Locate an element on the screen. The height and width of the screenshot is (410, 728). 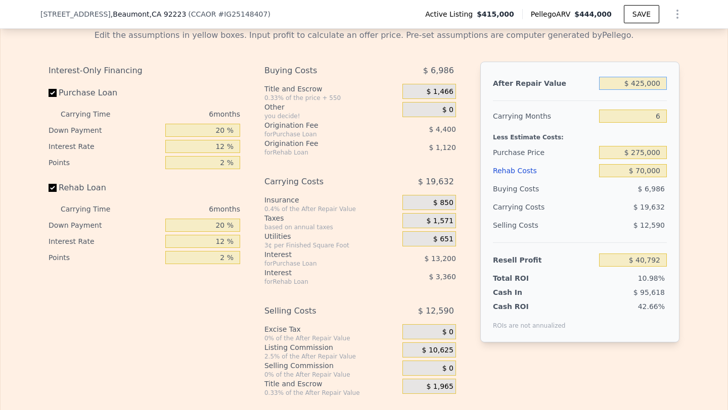
div: Listing Commission is located at coordinates (331, 348).